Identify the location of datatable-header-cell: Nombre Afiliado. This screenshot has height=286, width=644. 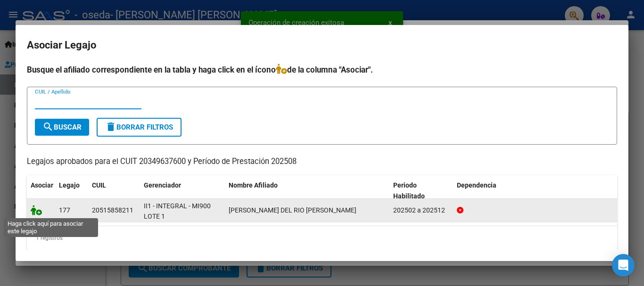
(307, 191).